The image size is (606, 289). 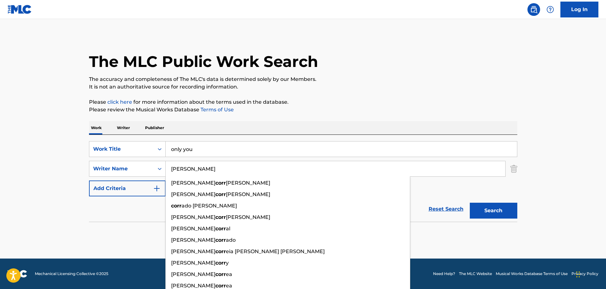 I want to click on div: Work Title, so click(x=122, y=149).